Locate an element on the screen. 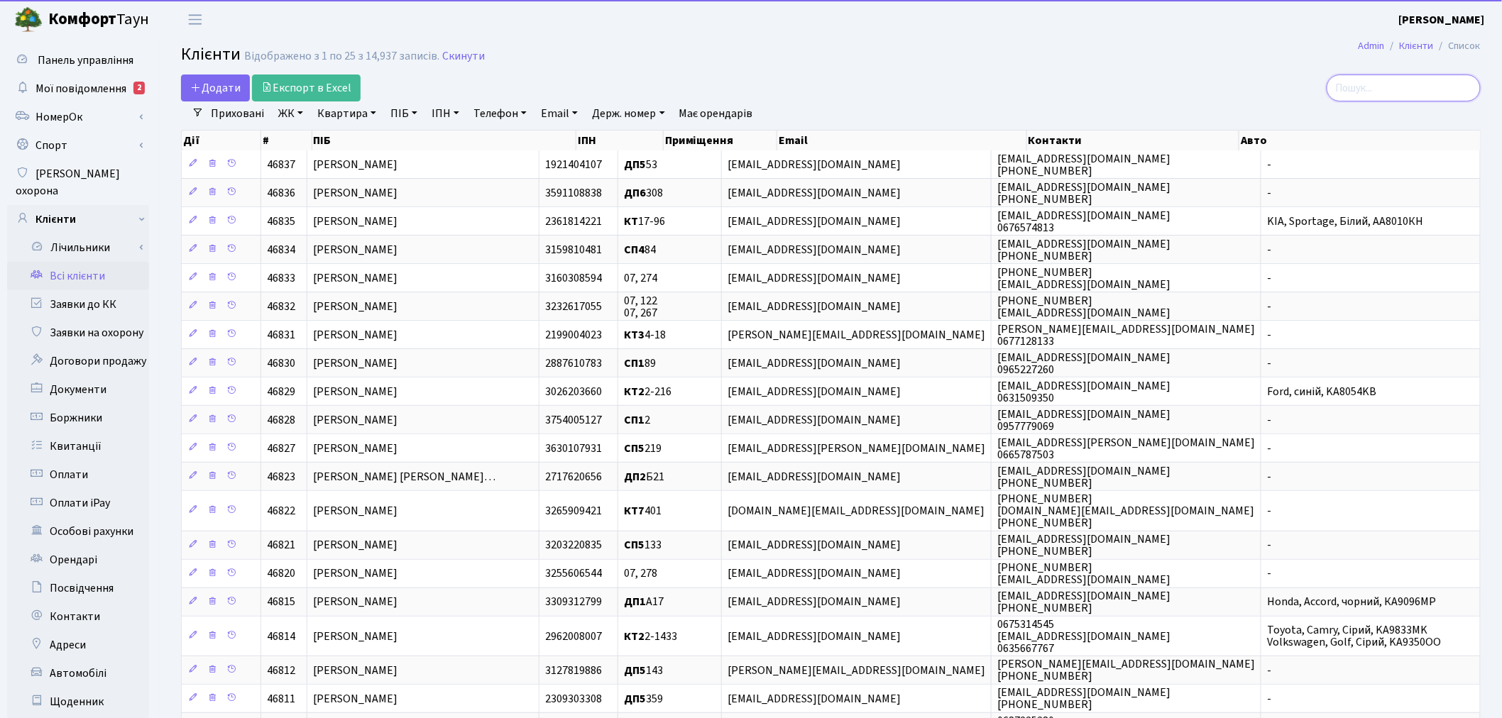 The height and width of the screenshot is (718, 1502). a: Телефон is located at coordinates (500, 114).